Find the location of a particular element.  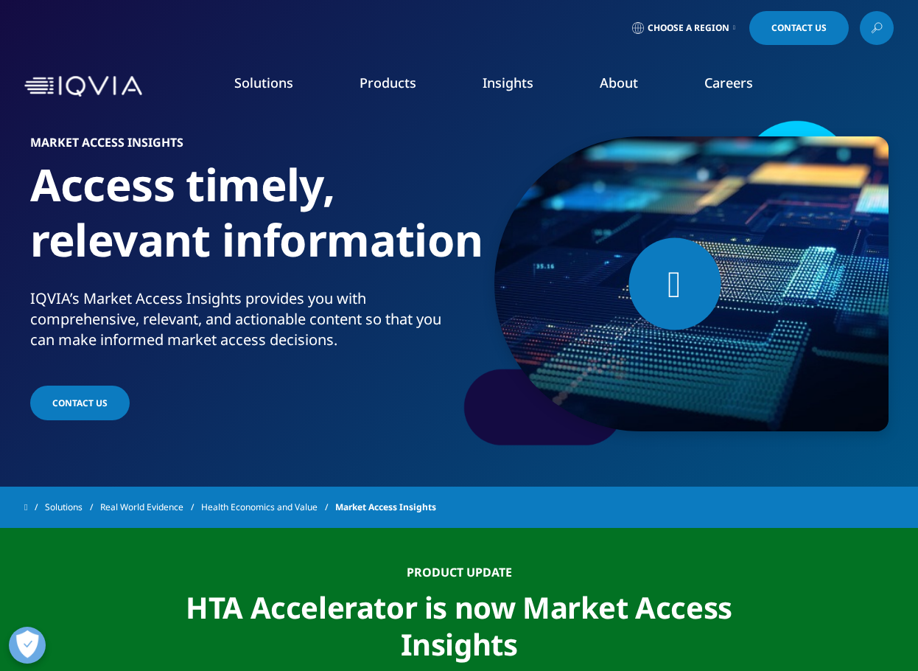

a: Real World Evidence is located at coordinates (150, 507).